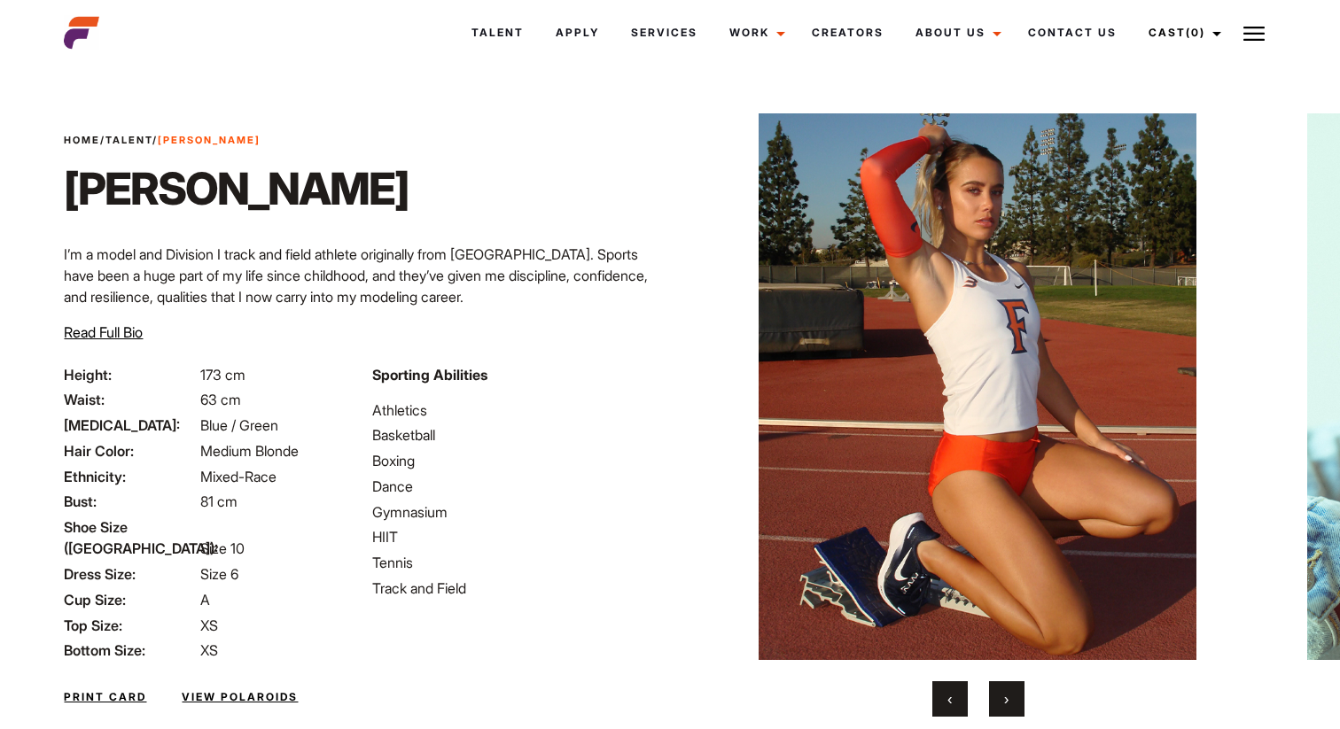  What do you see at coordinates (516, 435) in the screenshot?
I see `li: Basketball` at bounding box center [516, 435].